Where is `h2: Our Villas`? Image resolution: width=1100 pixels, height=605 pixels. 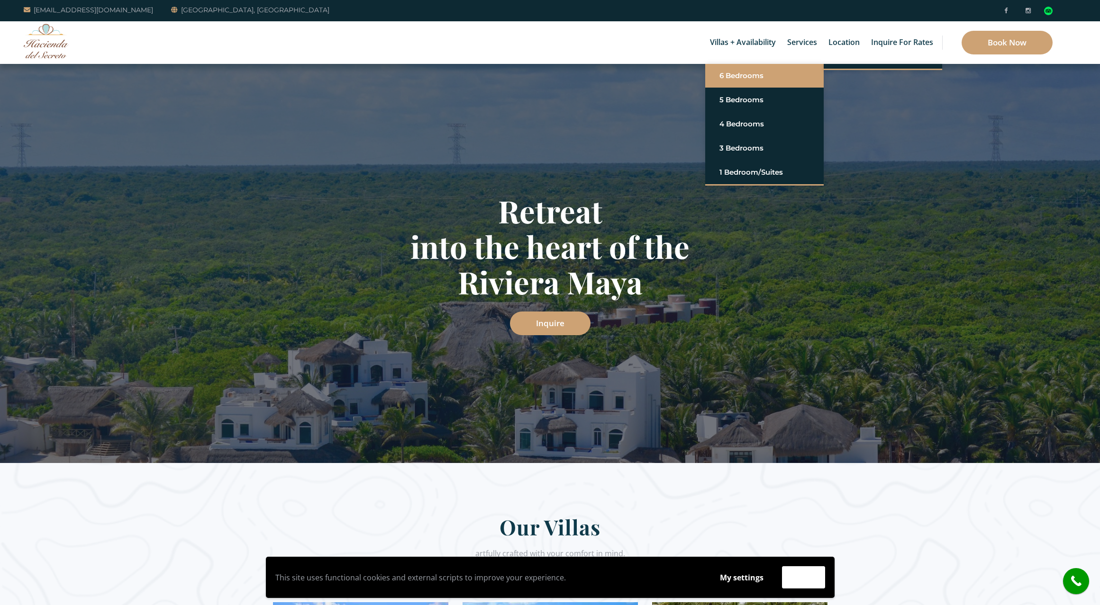 h2: Our Villas is located at coordinates (550, 530).